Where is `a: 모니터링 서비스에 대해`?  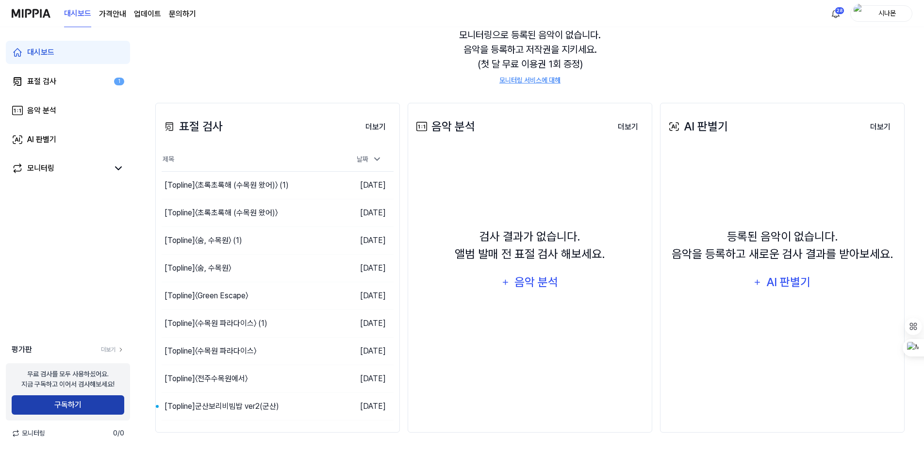 a: 모니터링 서비스에 대해 is located at coordinates (530, 80).